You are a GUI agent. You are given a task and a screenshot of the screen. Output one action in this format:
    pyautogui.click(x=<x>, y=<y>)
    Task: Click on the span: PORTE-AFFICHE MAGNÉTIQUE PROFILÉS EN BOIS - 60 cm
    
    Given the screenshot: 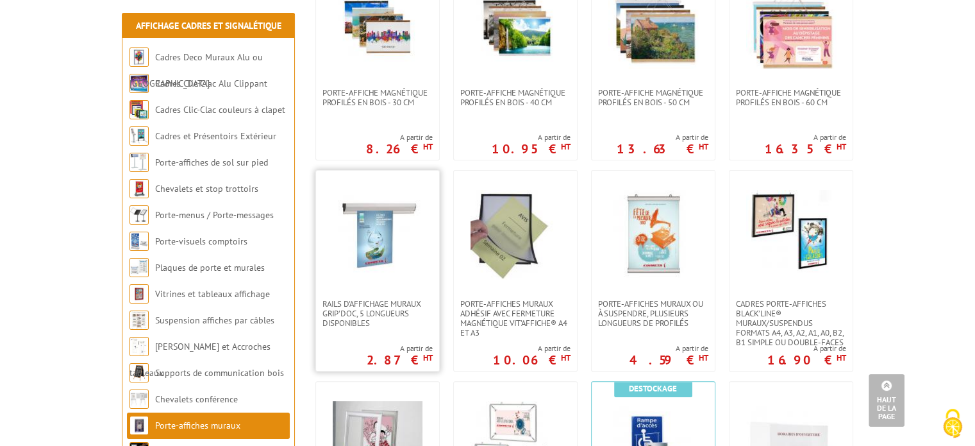 What is the action you would take?
    pyautogui.click(x=791, y=97)
    